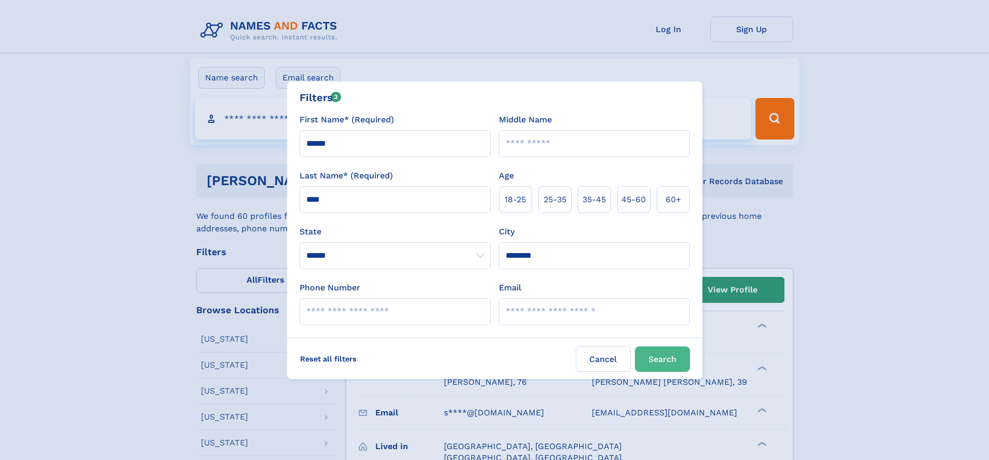 The width and height of the screenshot is (989, 460). What do you see at coordinates (525, 120) in the screenshot?
I see `label: Middle Name` at bounding box center [525, 120].